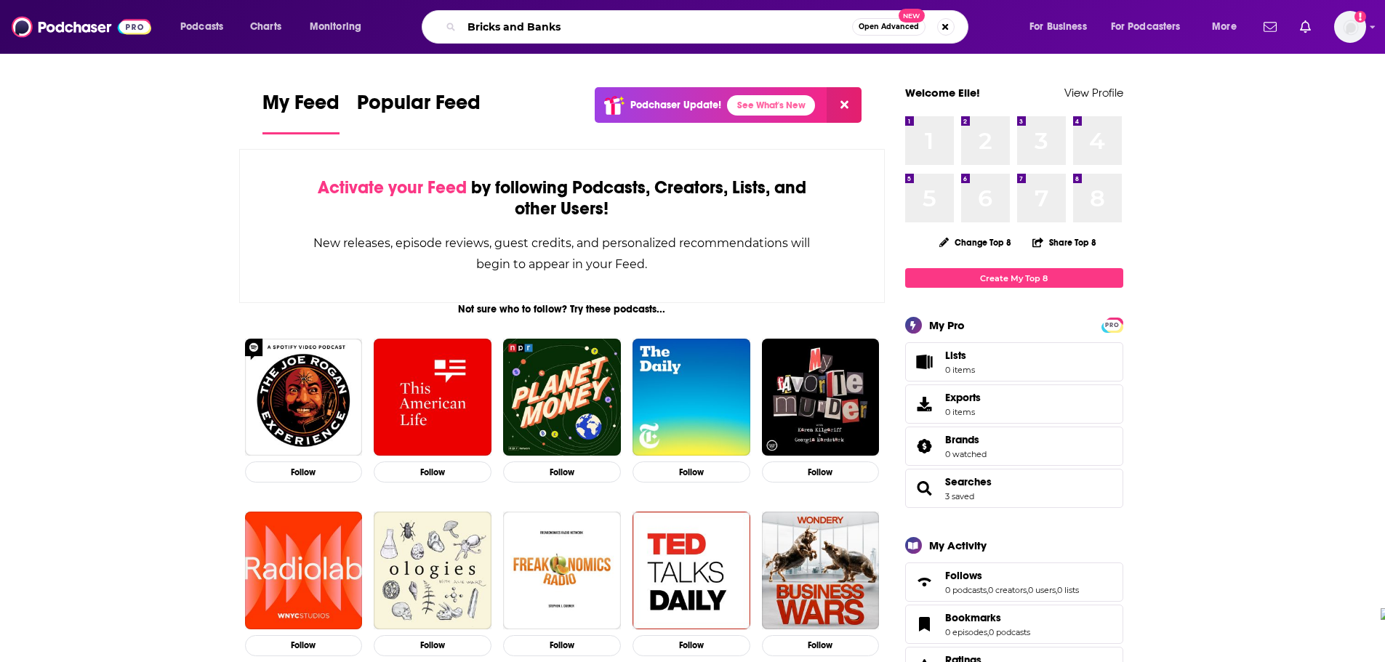  I want to click on a: 0 users, so click(1042, 590).